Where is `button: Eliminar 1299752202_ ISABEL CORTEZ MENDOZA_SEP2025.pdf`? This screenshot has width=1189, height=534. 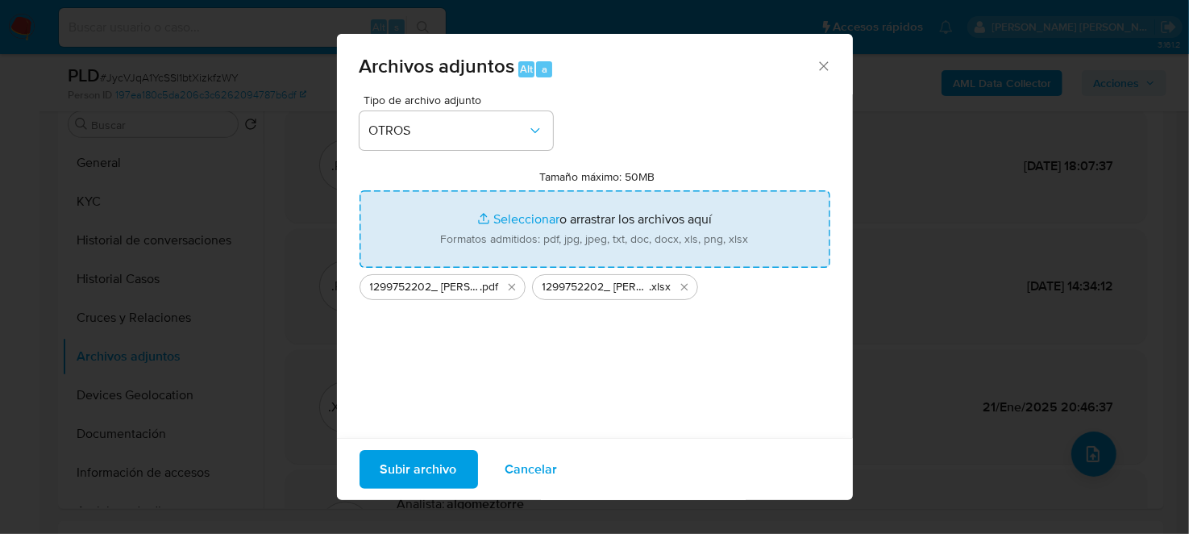 button: Eliminar 1299752202_ ISABEL CORTEZ MENDOZA_SEP2025.pdf is located at coordinates (512, 287).